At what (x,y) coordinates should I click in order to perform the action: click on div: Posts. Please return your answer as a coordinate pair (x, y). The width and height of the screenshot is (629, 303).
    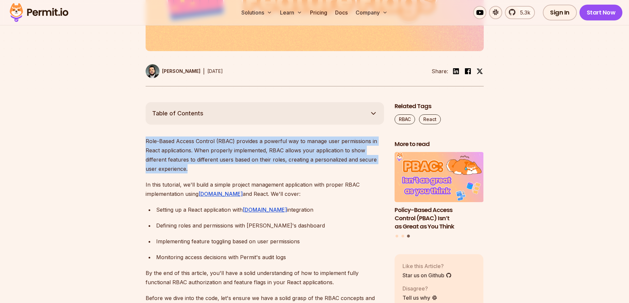
    Looking at the image, I should click on (439, 195).